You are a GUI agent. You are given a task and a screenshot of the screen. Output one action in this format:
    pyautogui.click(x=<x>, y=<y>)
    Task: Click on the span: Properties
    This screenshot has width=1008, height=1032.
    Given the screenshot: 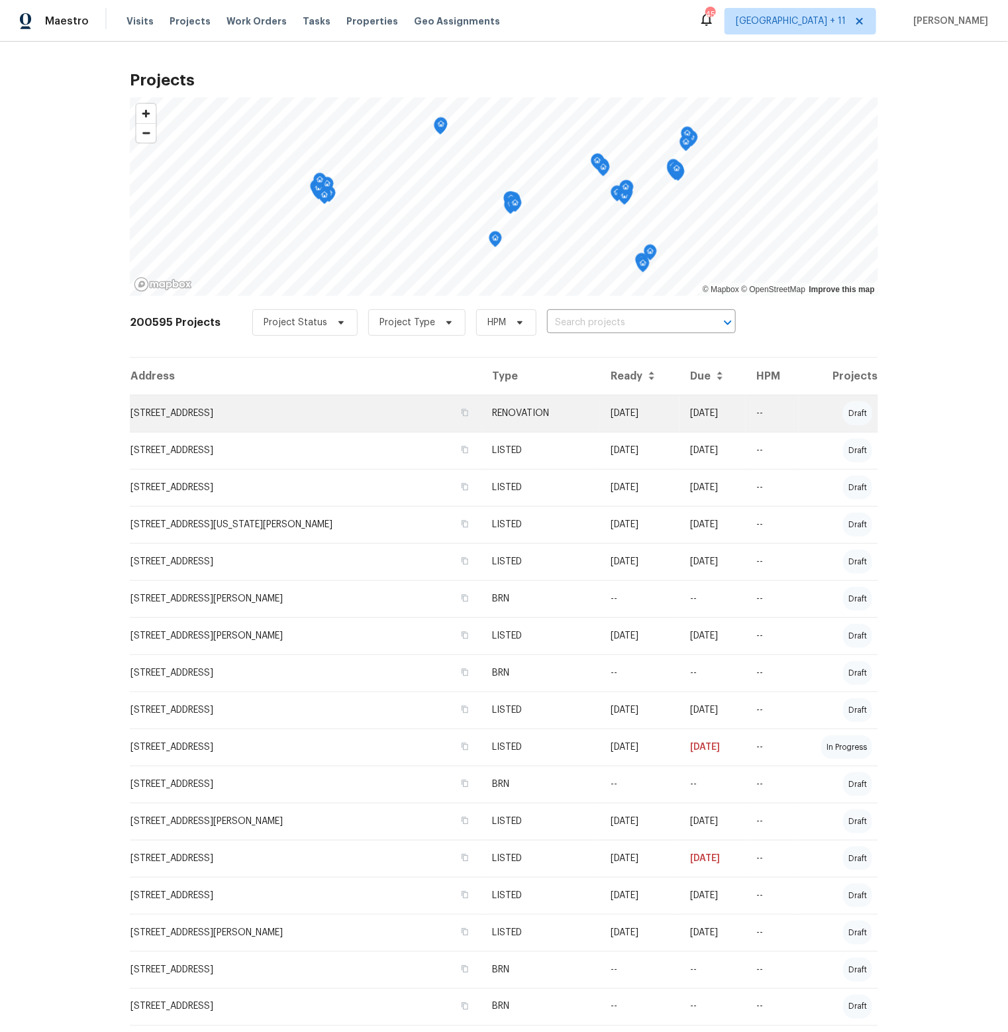 What is the action you would take?
    pyautogui.click(x=372, y=21)
    